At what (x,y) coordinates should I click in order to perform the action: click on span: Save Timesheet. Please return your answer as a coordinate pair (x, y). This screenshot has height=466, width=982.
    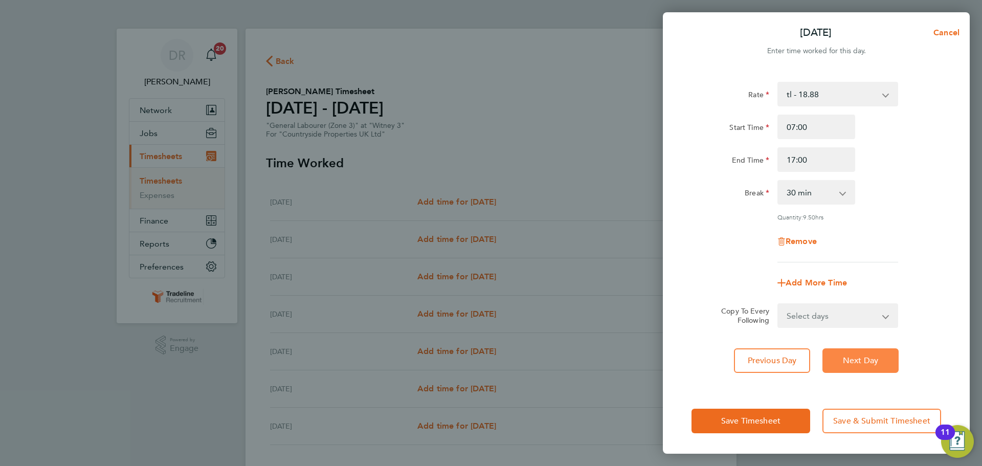
    Looking at the image, I should click on (751, 421).